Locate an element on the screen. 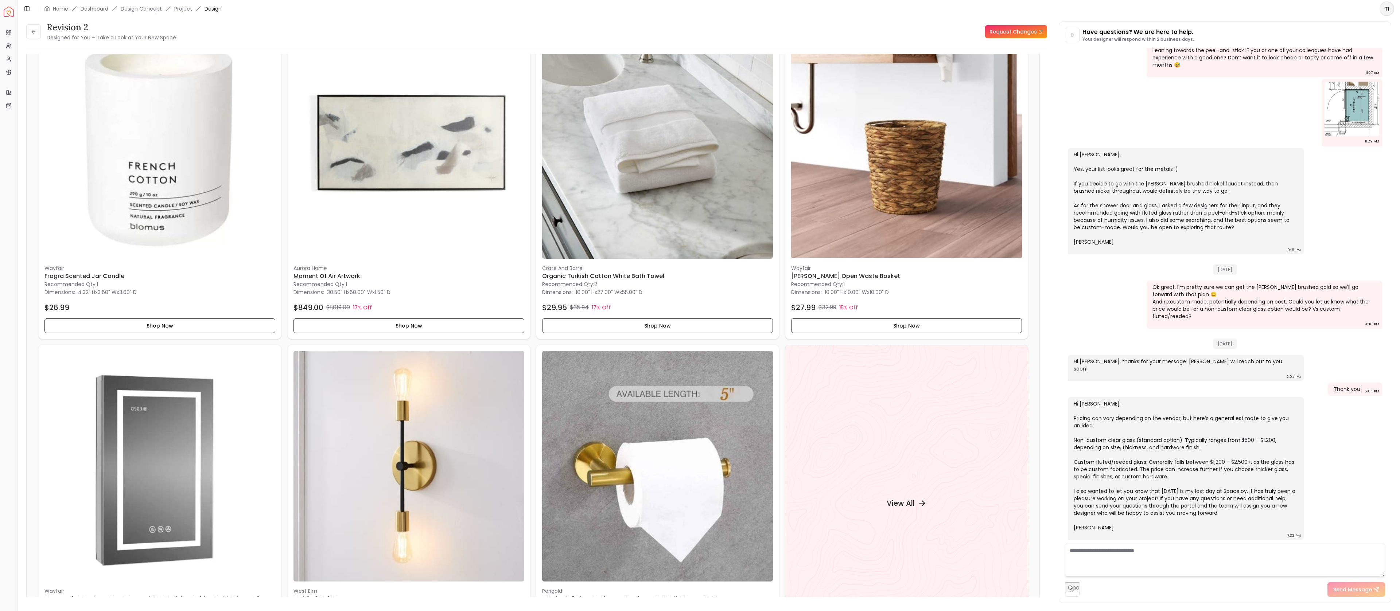 The image size is (1400, 611). span: 60.00" W is located at coordinates (361, 292).